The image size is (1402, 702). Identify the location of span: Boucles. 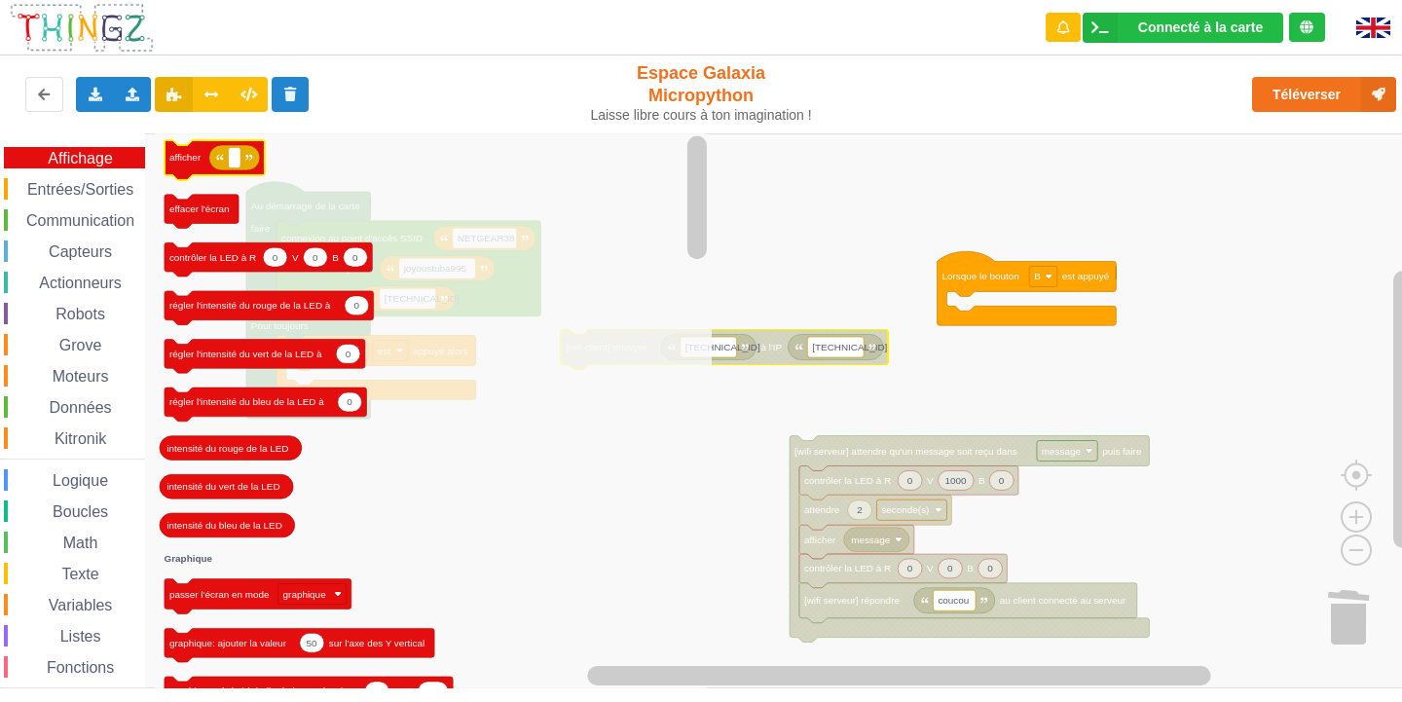
(80, 511).